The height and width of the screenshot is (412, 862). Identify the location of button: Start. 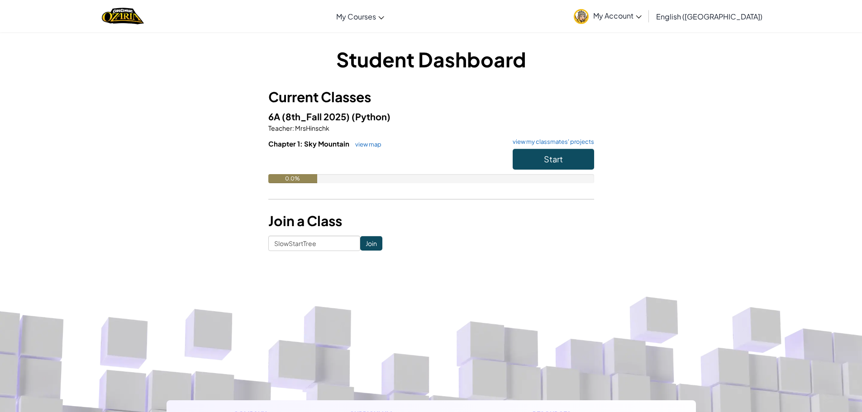
(553, 159).